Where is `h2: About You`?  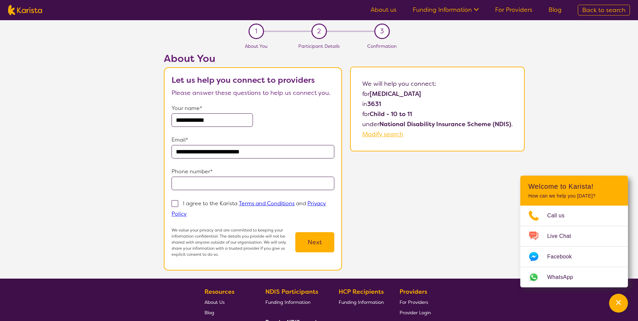
h2: About You is located at coordinates (253, 59).